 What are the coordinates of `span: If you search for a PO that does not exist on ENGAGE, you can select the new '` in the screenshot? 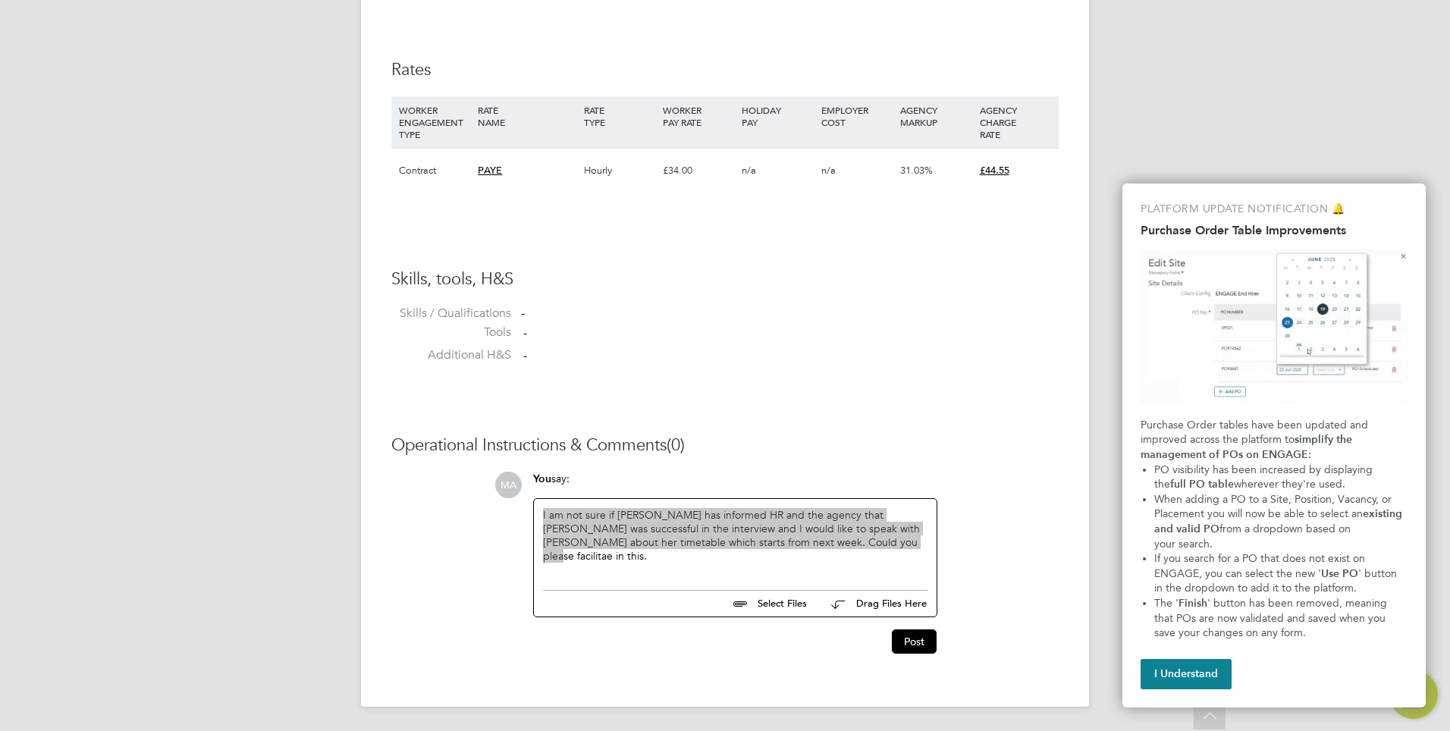 It's located at (1261, 566).